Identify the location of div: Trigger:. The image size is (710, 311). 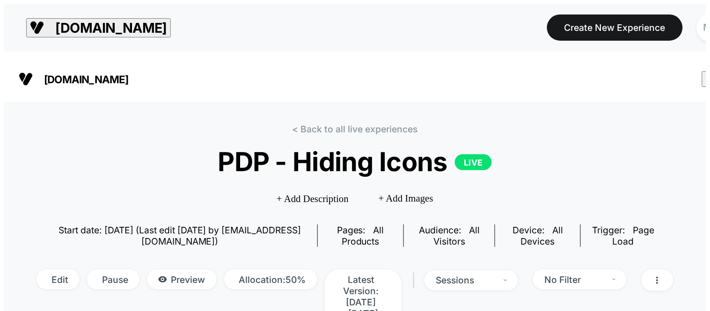
(623, 236).